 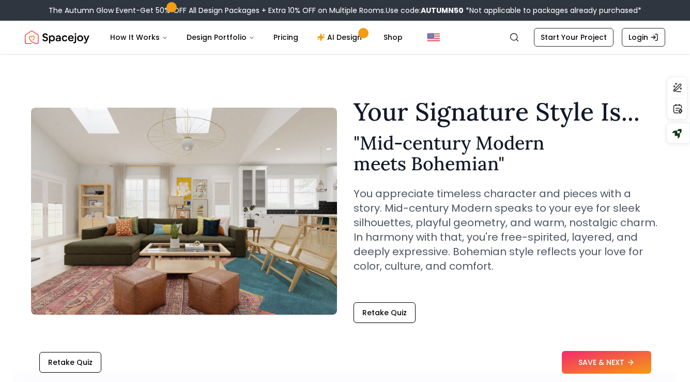 What do you see at coordinates (574, 37) in the screenshot?
I see `a: Start Your Project` at bounding box center [574, 37].